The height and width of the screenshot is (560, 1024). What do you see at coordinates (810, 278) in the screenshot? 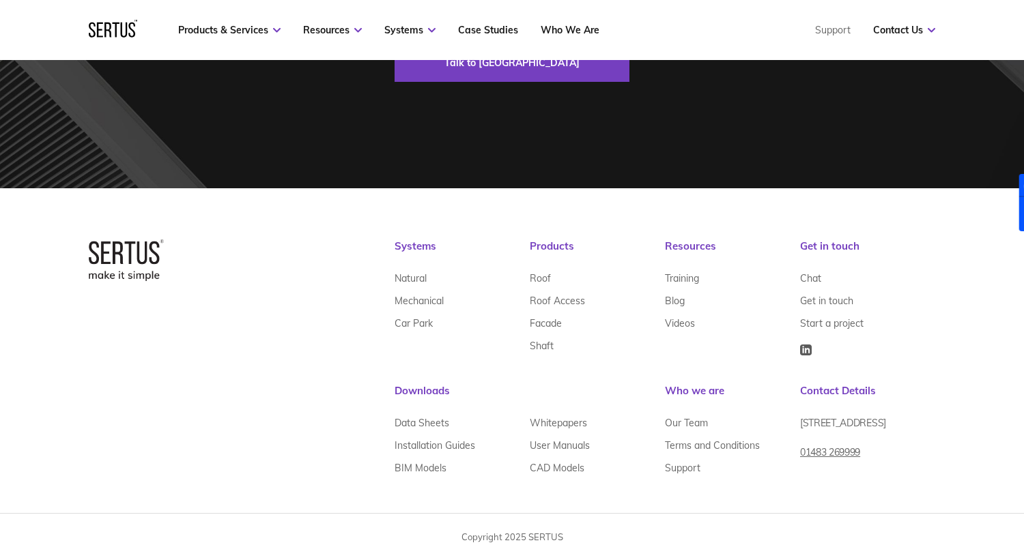
I see `a: Chat` at bounding box center [810, 278].